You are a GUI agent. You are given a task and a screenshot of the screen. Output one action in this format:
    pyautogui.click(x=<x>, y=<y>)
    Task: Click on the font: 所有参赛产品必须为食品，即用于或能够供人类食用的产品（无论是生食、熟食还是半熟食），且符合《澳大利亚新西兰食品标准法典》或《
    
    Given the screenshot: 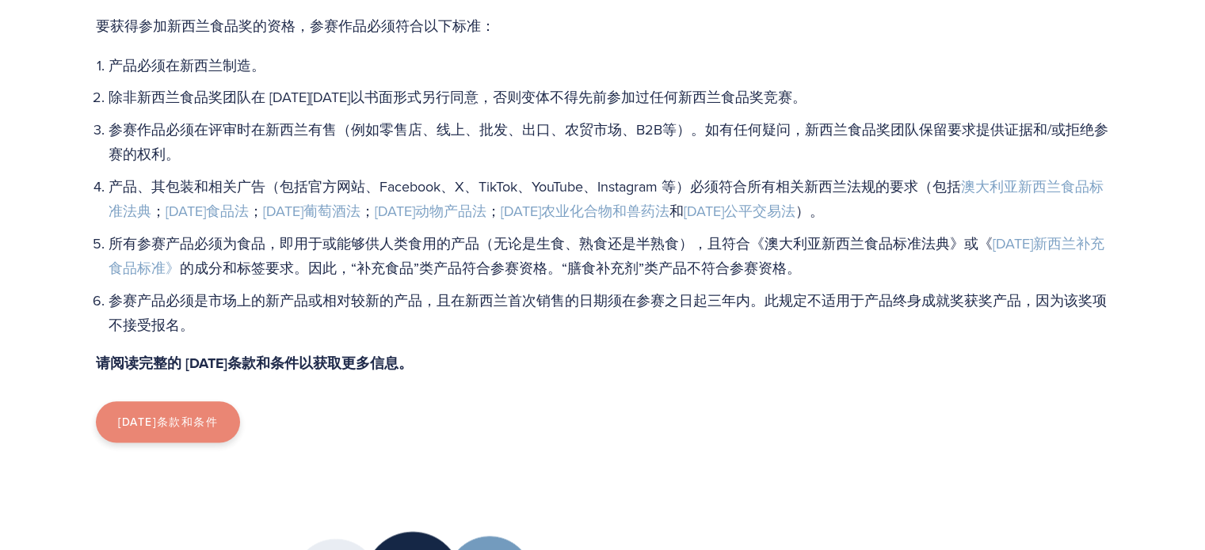 What is the action you would take?
    pyautogui.click(x=550, y=243)
    